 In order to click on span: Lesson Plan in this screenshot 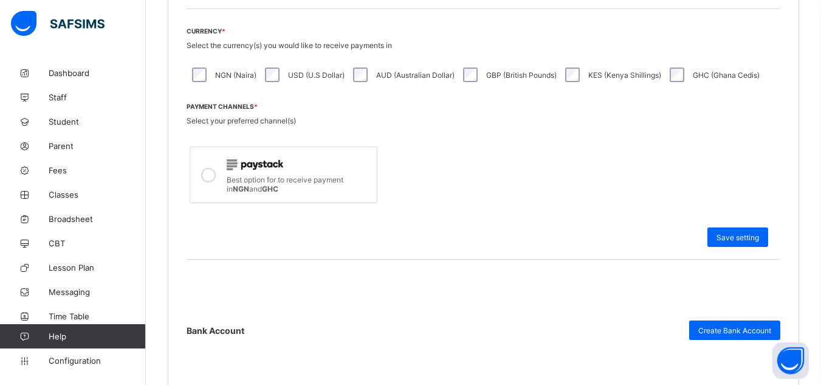, I will do `click(97, 267)`.